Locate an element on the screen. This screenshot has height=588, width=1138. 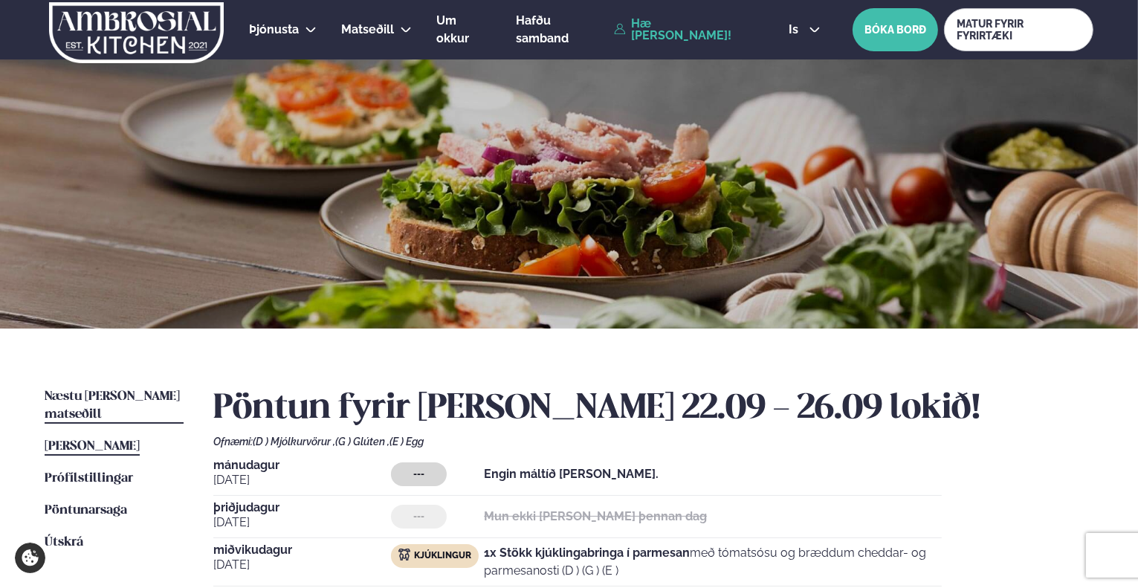
p: með tómatsósu og bræddum cheddar- og parmesanosti (D ) (G ) (E ) is located at coordinates (713, 562).